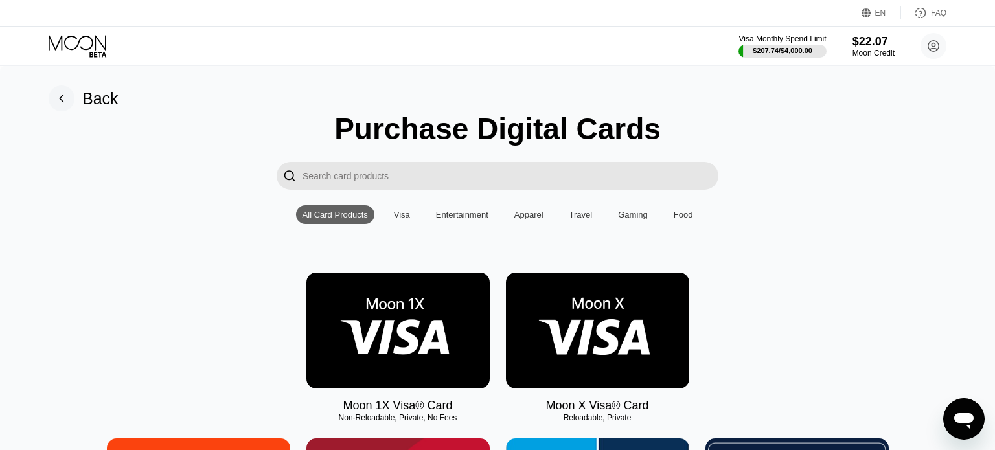 The height and width of the screenshot is (450, 995). What do you see at coordinates (596, 405) in the screenshot?
I see `div: Moon X Visa® Card` at bounding box center [596, 405].